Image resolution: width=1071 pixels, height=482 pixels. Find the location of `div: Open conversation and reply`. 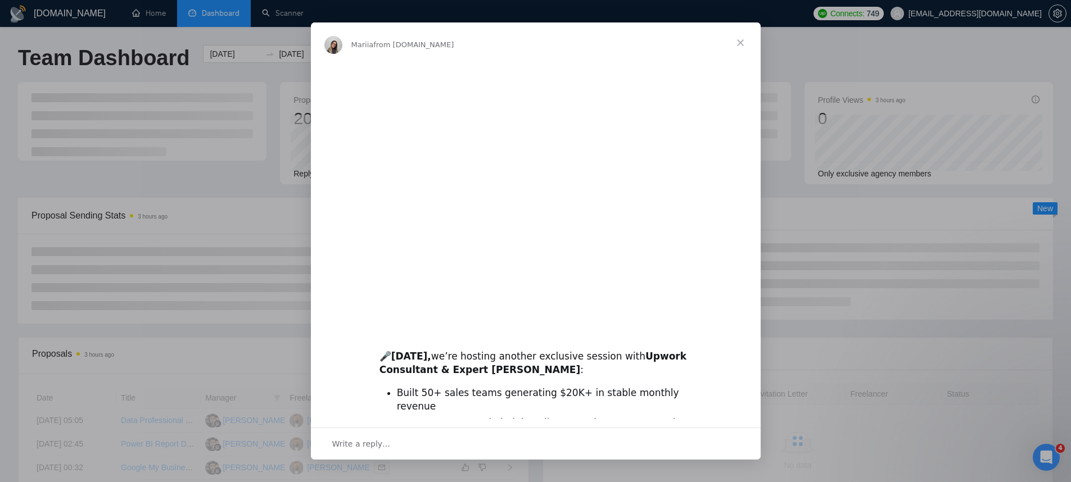

div: Open conversation and reply is located at coordinates (536, 444).